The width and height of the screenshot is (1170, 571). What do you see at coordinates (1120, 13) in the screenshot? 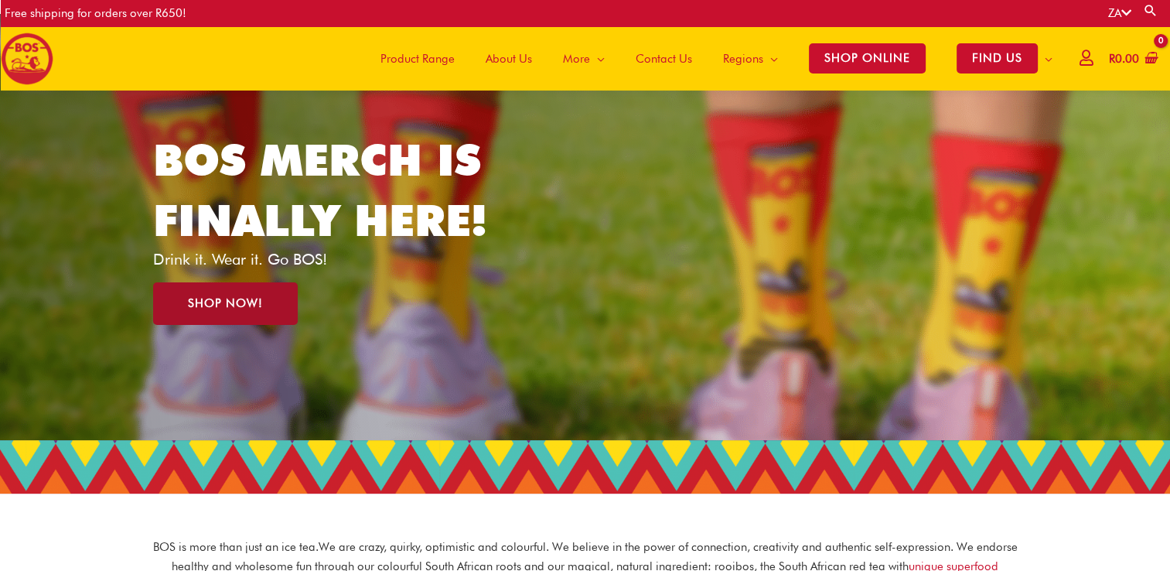
I see `a: ZA` at bounding box center [1120, 13].